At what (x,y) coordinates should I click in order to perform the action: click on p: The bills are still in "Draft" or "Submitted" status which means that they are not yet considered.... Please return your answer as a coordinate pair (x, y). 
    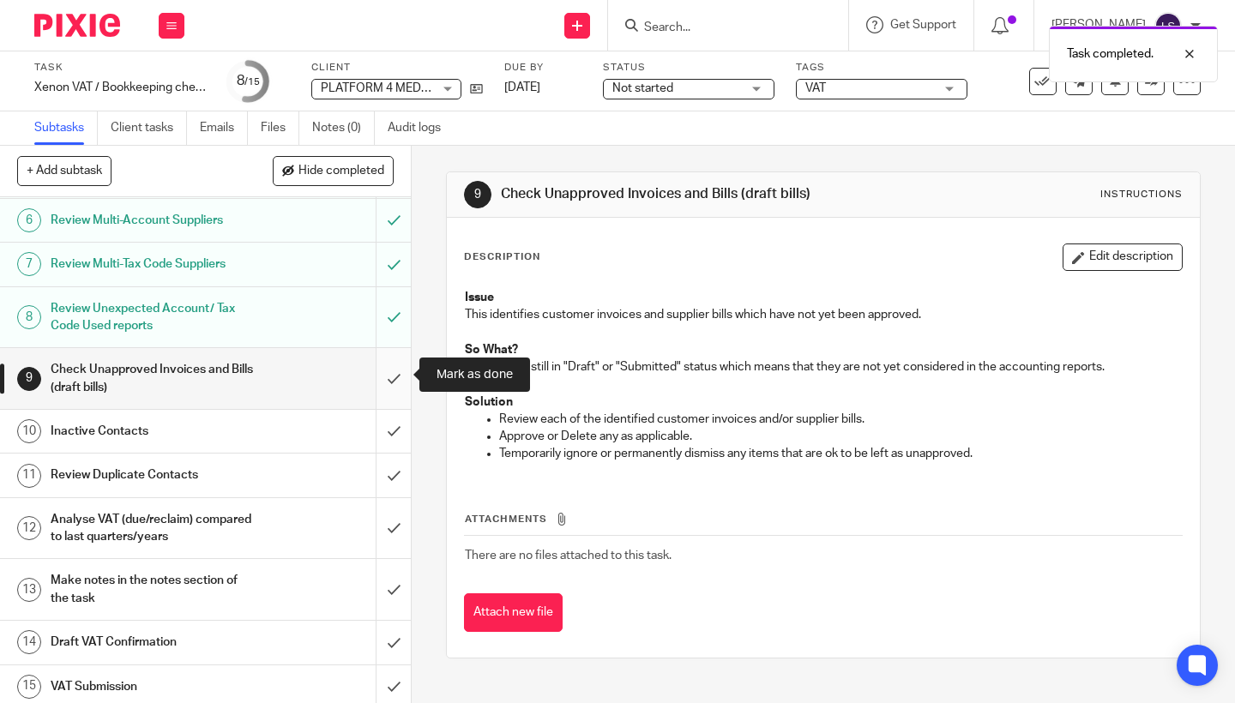
    Looking at the image, I should click on (823, 367).